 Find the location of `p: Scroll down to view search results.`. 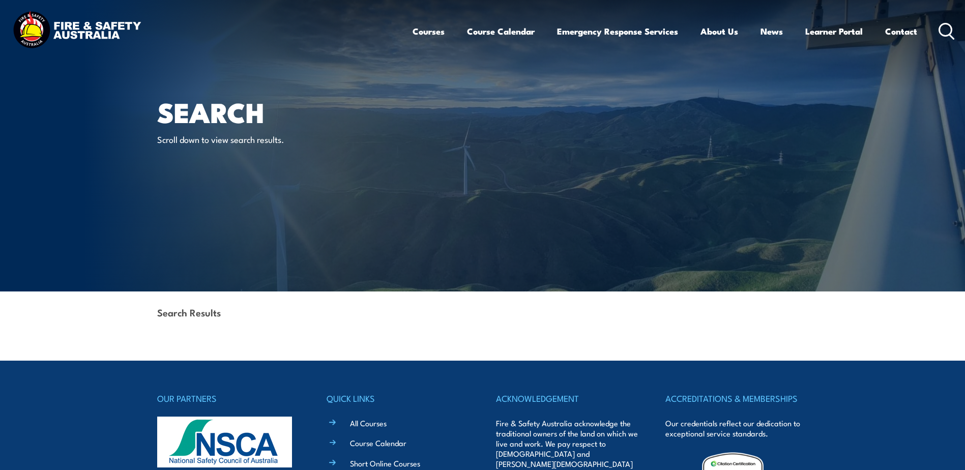

p: Scroll down to view search results. is located at coordinates (250, 139).